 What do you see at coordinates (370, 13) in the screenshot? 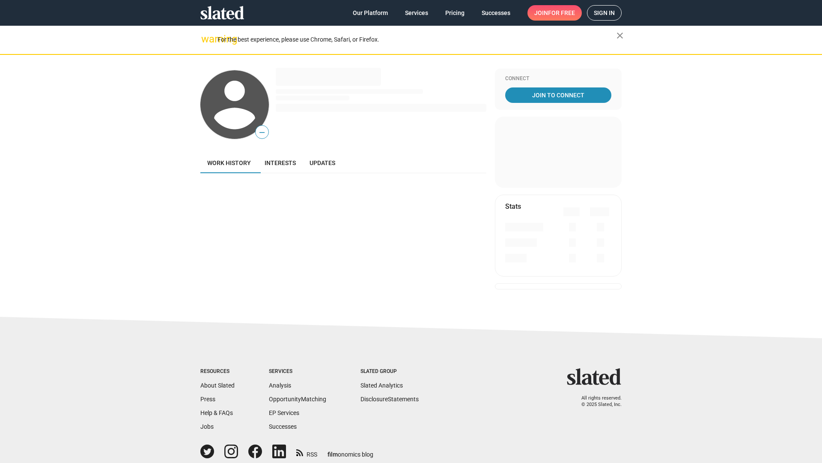
I see `span: Our Platform` at bounding box center [370, 13].